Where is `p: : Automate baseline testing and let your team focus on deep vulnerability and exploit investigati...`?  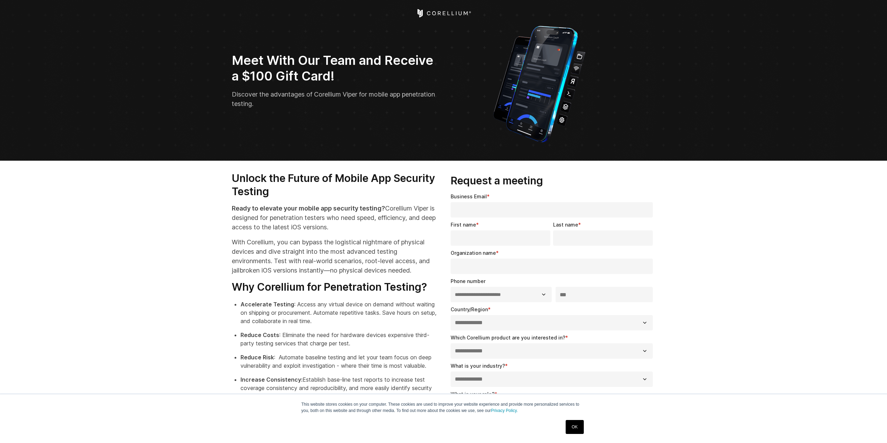
p: : Automate baseline testing and let your team focus on deep vulnerability and exploit investigati... is located at coordinates (339, 362).